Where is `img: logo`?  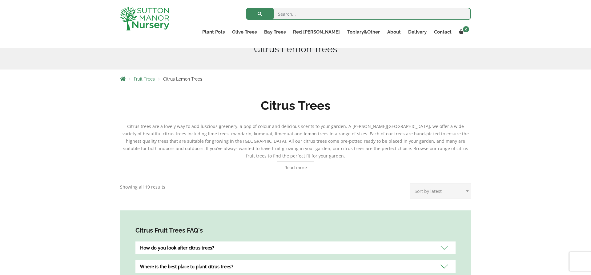
img: logo is located at coordinates (145, 18).